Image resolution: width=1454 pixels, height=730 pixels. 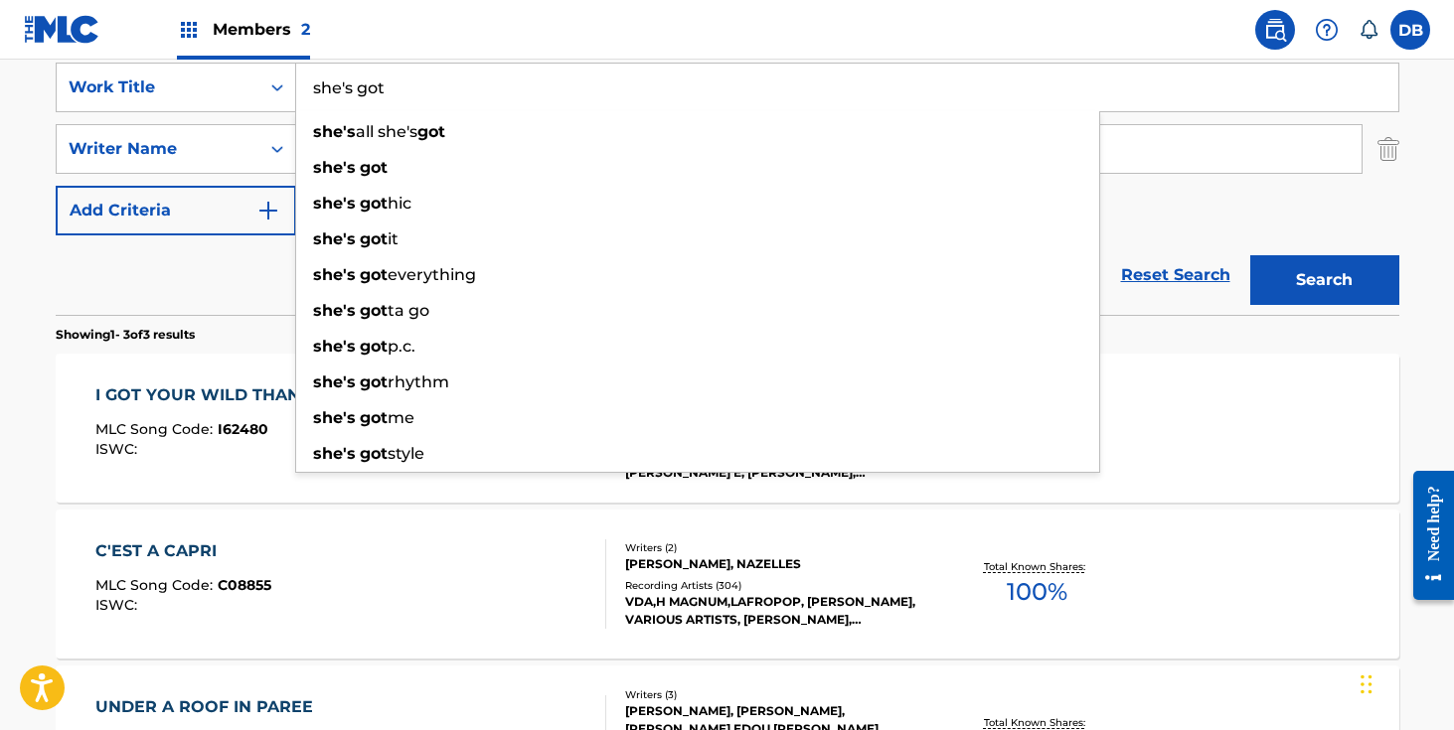 What do you see at coordinates (261, 29) in the screenshot?
I see `span: Members` at bounding box center [261, 29].